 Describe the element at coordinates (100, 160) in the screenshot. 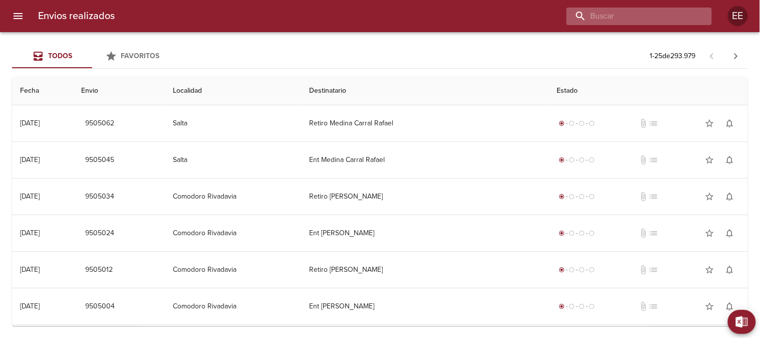

I see `span: 9505045` at that location.